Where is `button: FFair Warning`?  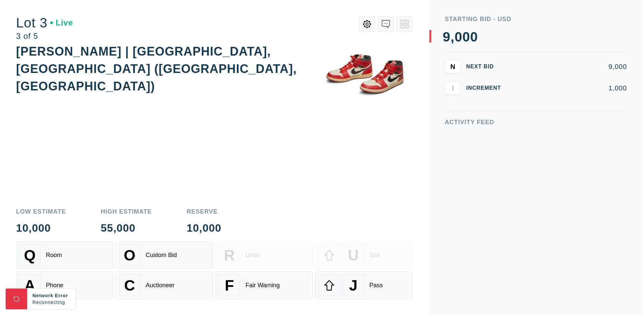
button: FFair Warning is located at coordinates (264, 285).